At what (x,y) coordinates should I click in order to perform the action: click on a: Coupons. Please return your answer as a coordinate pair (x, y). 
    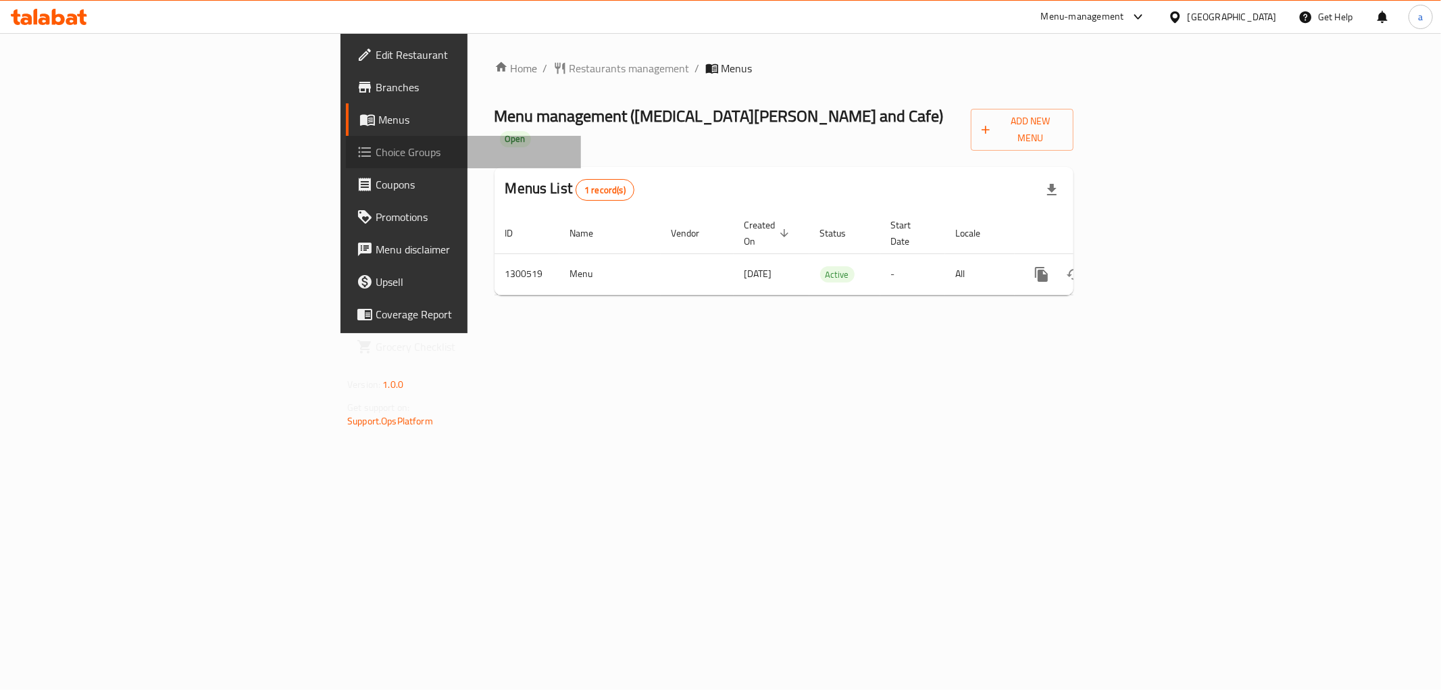
    Looking at the image, I should click on (463, 184).